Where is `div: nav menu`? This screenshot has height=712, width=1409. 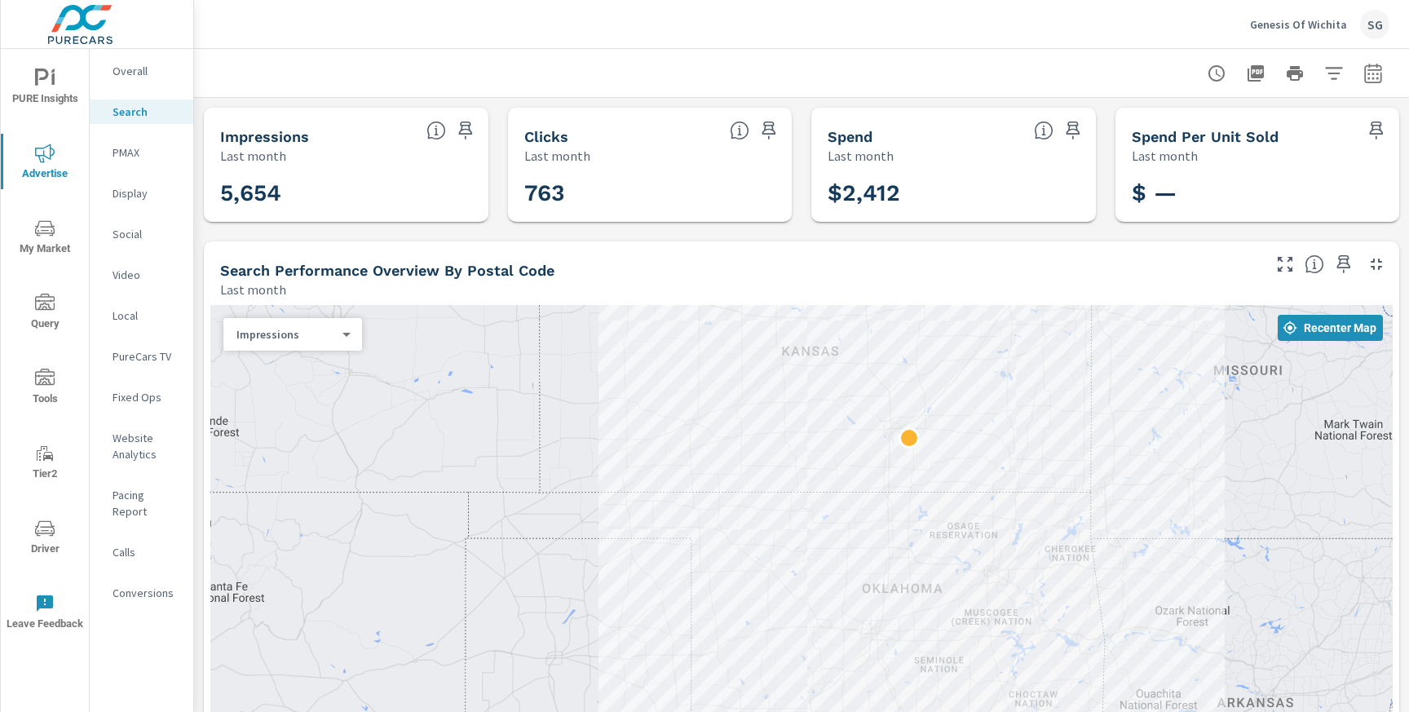 div: nav menu is located at coordinates (45, 349).